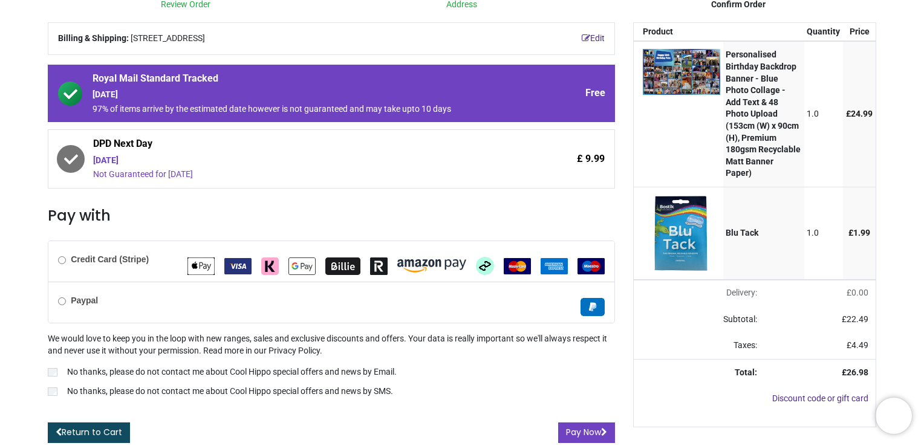 The width and height of the screenshot is (924, 446). What do you see at coordinates (593, 307) in the screenshot?
I see `span: Paypal` at bounding box center [593, 307].